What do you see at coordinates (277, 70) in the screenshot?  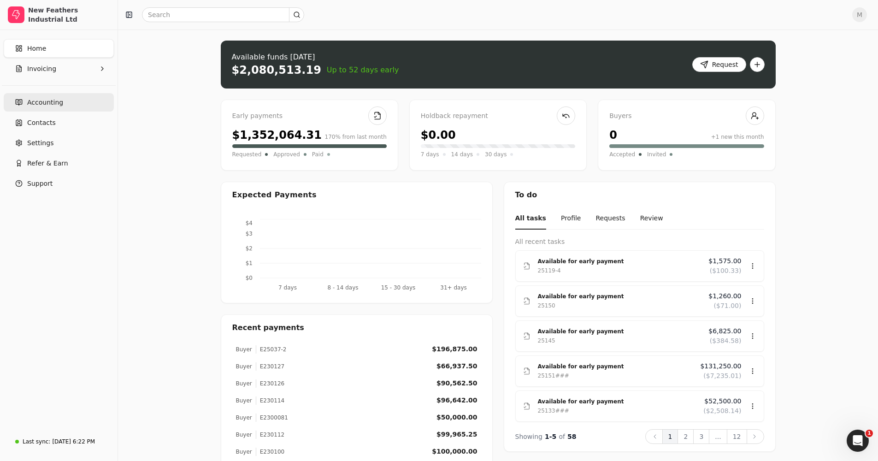 I see `div: $2,080,513.19` at bounding box center [277, 70].